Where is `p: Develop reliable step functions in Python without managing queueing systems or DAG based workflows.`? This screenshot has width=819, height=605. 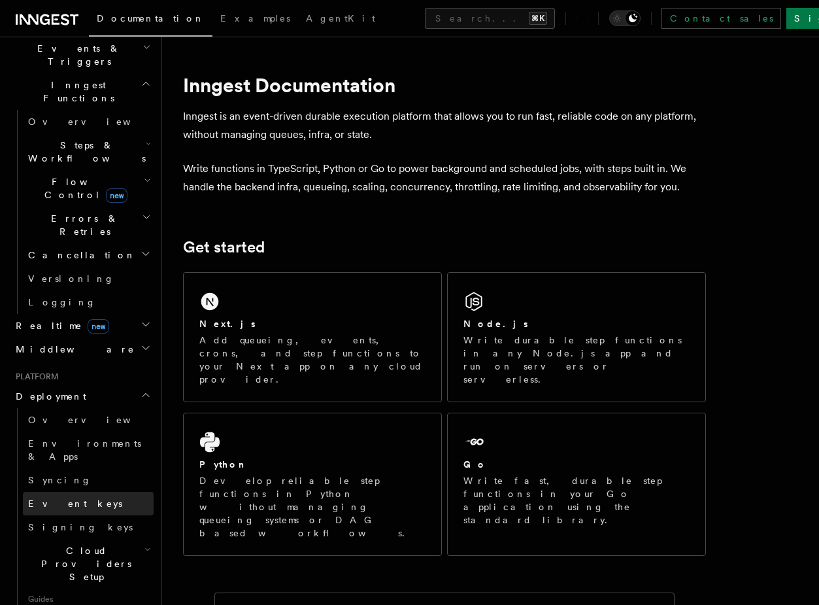 p: Develop reliable step functions in Python without managing queueing systems or DAG based workflows. is located at coordinates (313, 507).